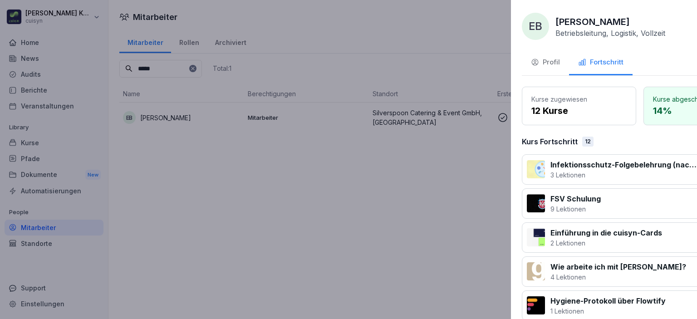 This screenshot has height=319, width=697. What do you see at coordinates (549, 141) in the screenshot?
I see `p: Kurs Fortschritt` at bounding box center [549, 141].